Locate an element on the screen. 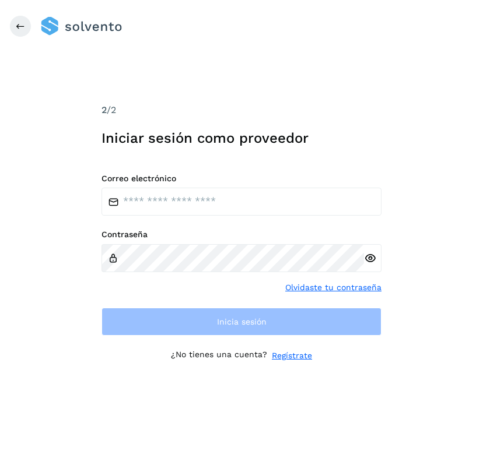 The width and height of the screenshot is (483, 465). div: /2 is located at coordinates (241, 110).